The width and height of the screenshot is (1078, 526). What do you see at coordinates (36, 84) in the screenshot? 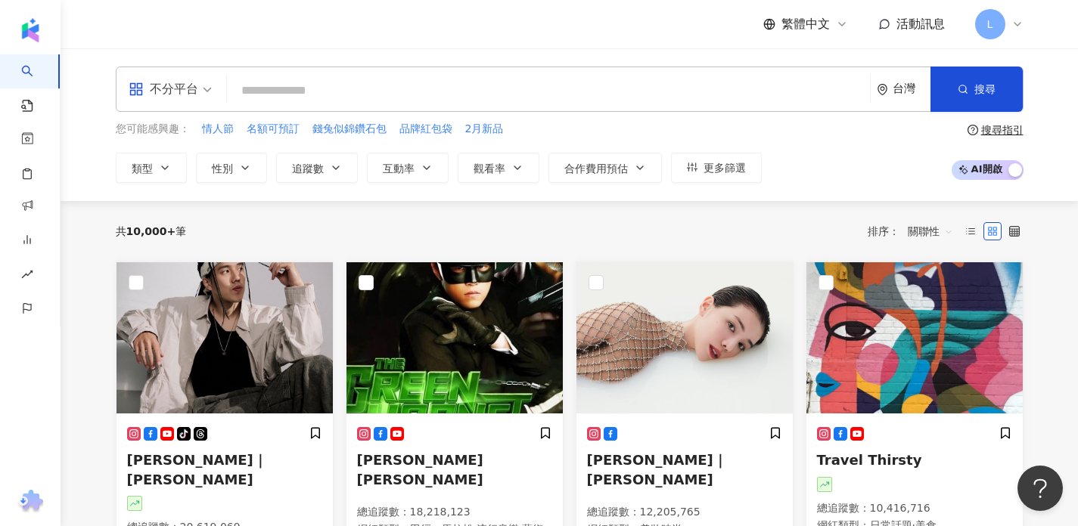
I see `a: search` at bounding box center [36, 84].